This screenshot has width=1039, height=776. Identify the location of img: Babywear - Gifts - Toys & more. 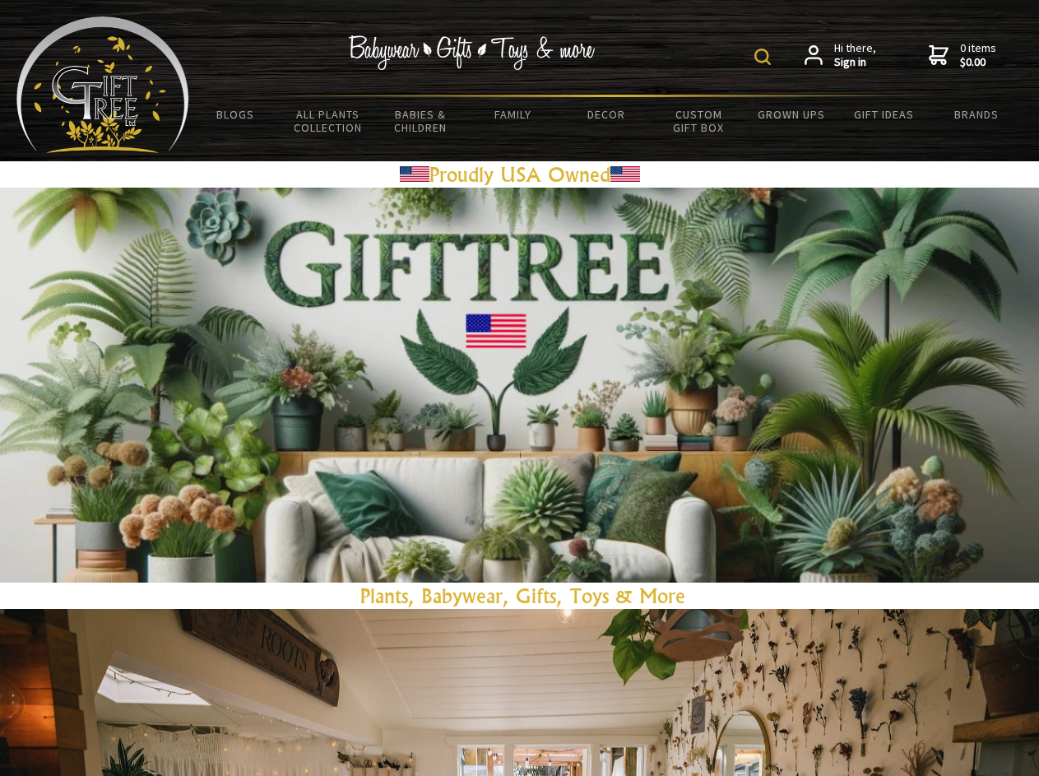
(472, 53).